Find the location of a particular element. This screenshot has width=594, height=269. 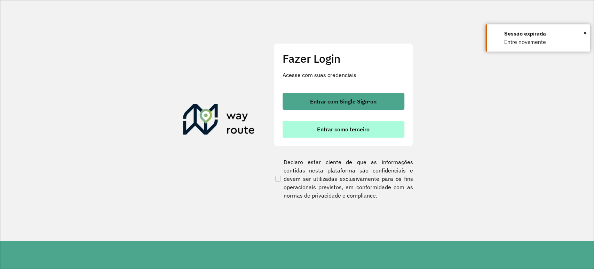

span: Entrar com Single Sign-on is located at coordinates (343, 101).